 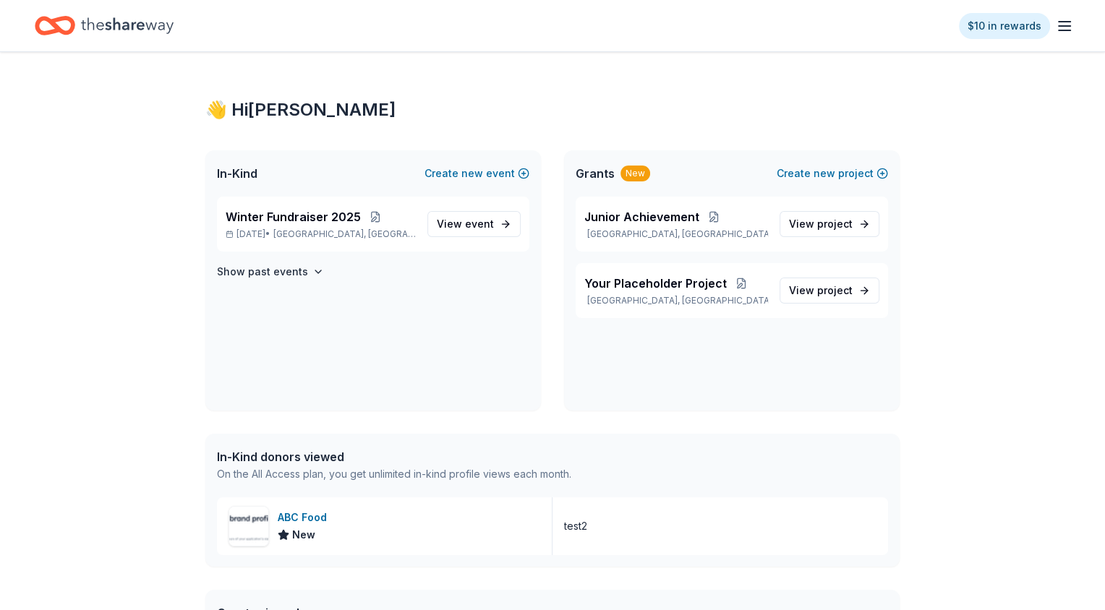 What do you see at coordinates (1005, 26) in the screenshot?
I see `a: $10 in rewards` at bounding box center [1005, 26].